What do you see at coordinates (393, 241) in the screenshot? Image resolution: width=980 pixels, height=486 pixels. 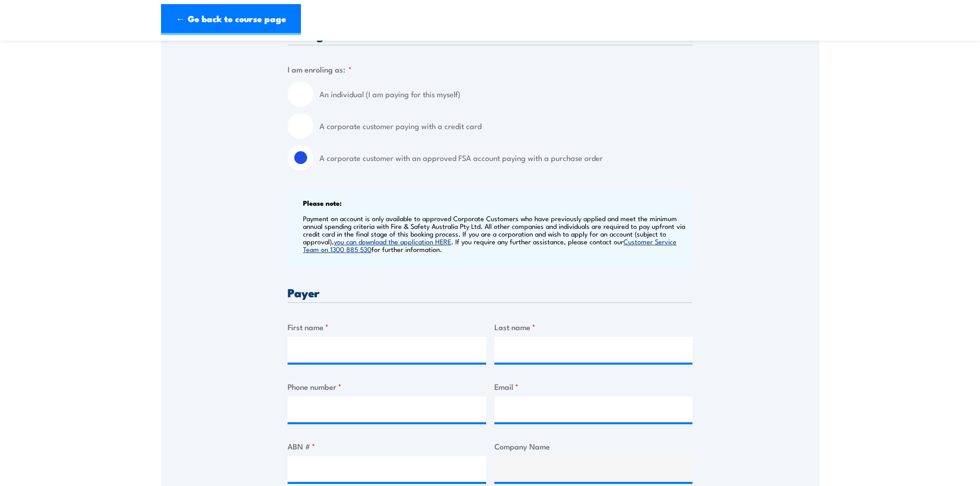 I see `a: you can download the application HERE` at bounding box center [393, 241].